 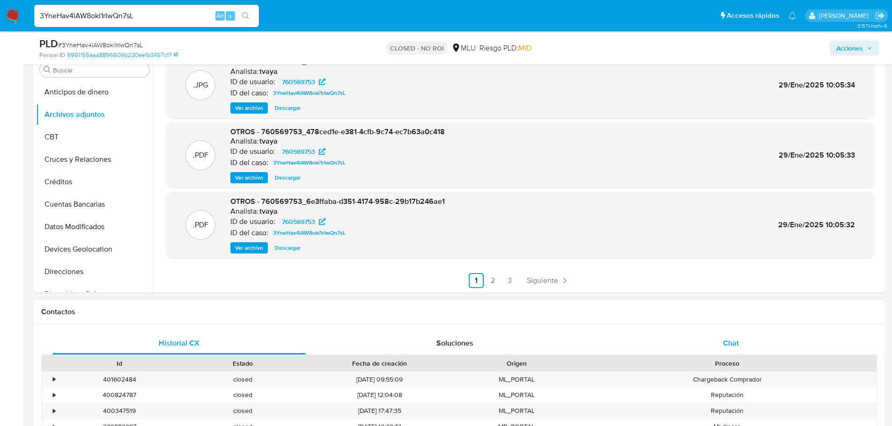 What do you see at coordinates (242, 364) in the screenshot?
I see `div: Estado` at bounding box center [242, 364].